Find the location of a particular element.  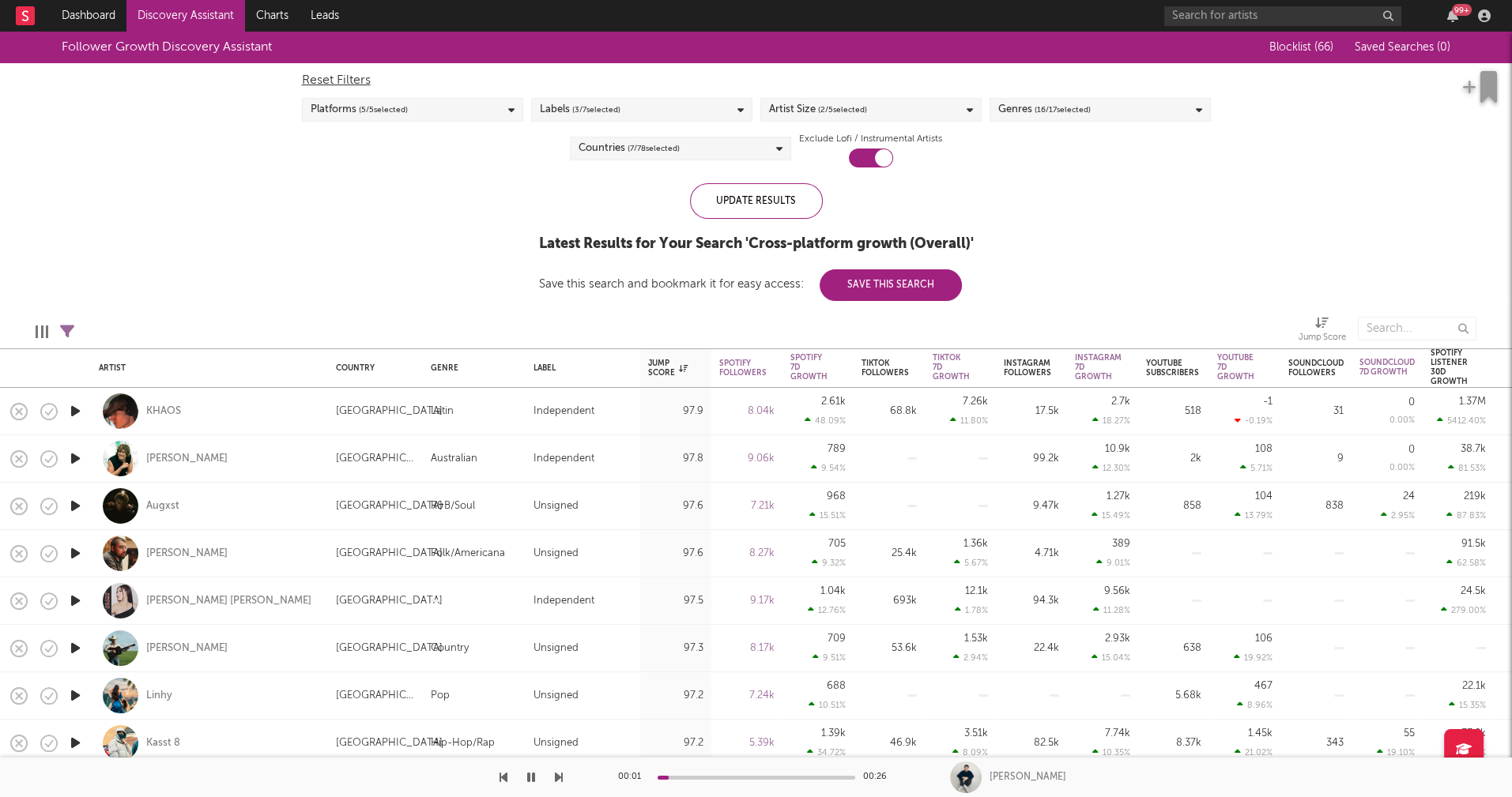

div: 8.17k is located at coordinates (747, 649).